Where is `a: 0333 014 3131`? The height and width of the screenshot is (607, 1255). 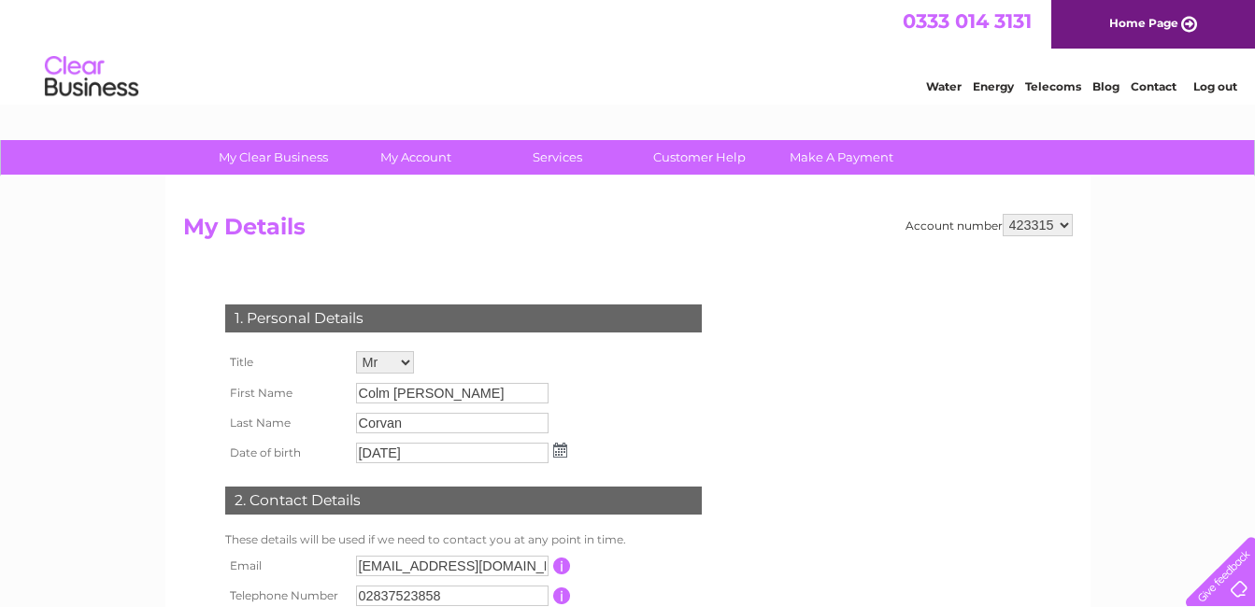 a: 0333 014 3131 is located at coordinates (967, 21).